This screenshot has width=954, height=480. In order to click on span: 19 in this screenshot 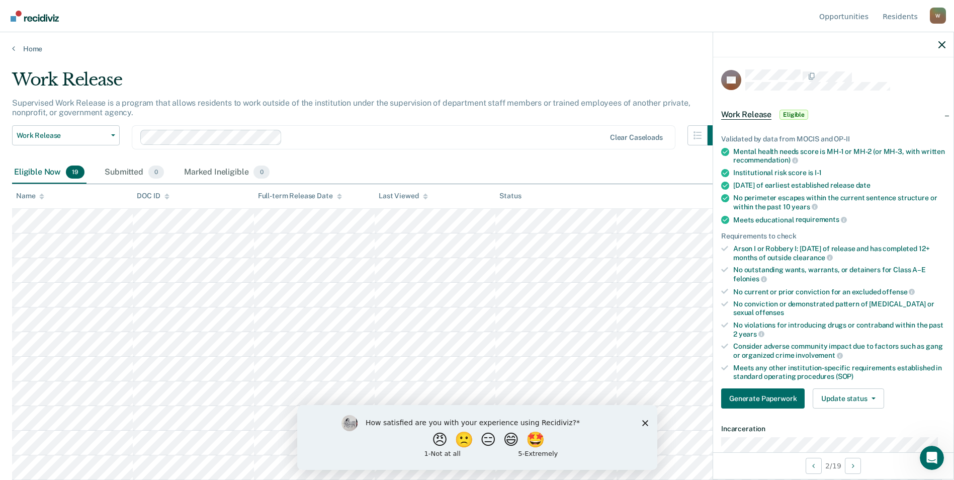, I will do `click(75, 172)`.